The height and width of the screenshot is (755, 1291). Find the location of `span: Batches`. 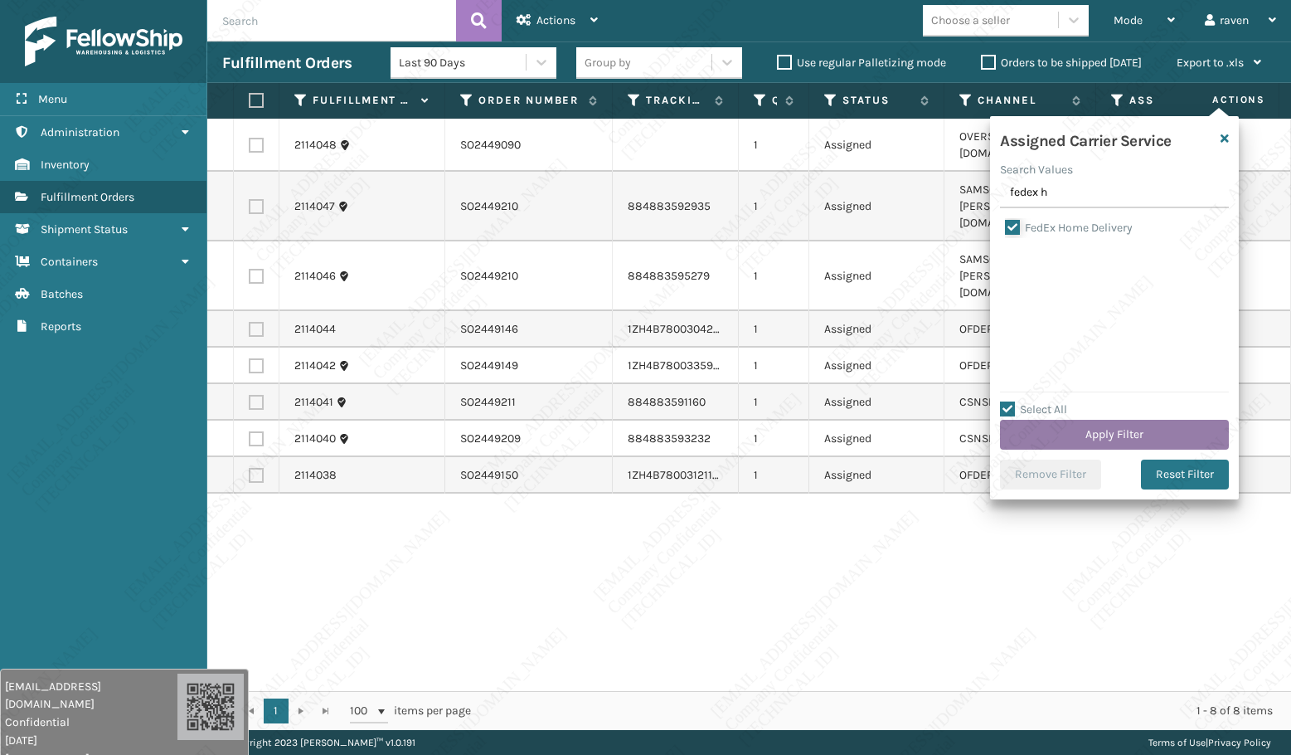

span: Batches is located at coordinates (61, 294).